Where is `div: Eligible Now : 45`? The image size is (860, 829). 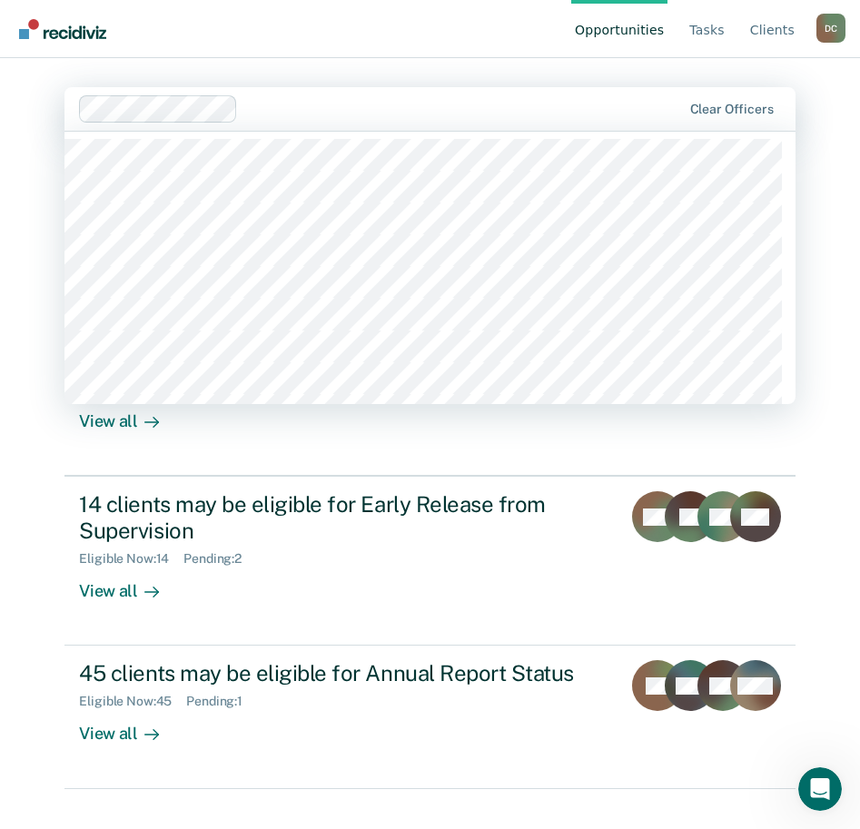 div: Eligible Now : 45 is located at coordinates (133, 701).